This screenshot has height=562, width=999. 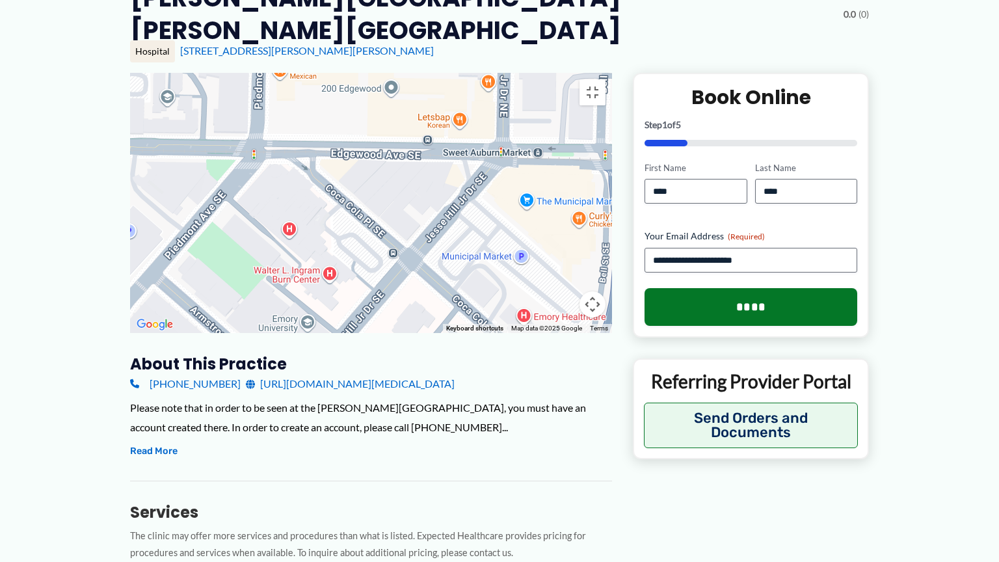 What do you see at coordinates (155, 324) in the screenshot?
I see `img: Google` at bounding box center [155, 324].